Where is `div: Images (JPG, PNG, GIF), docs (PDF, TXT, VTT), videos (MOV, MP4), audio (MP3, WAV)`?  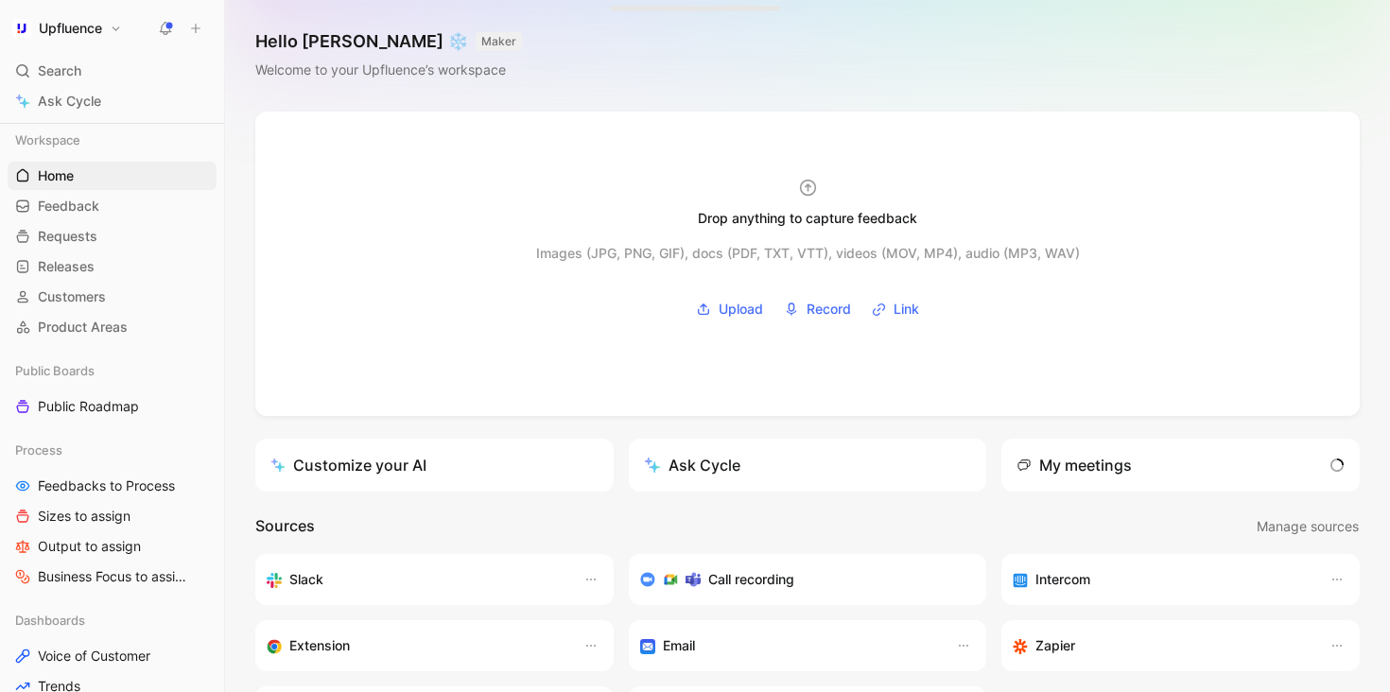
div: Images (JPG, PNG, GIF), docs (PDF, TXT, VTT), videos (MOV, MP4), audio (MP3, WAV) is located at coordinates (808, 253).